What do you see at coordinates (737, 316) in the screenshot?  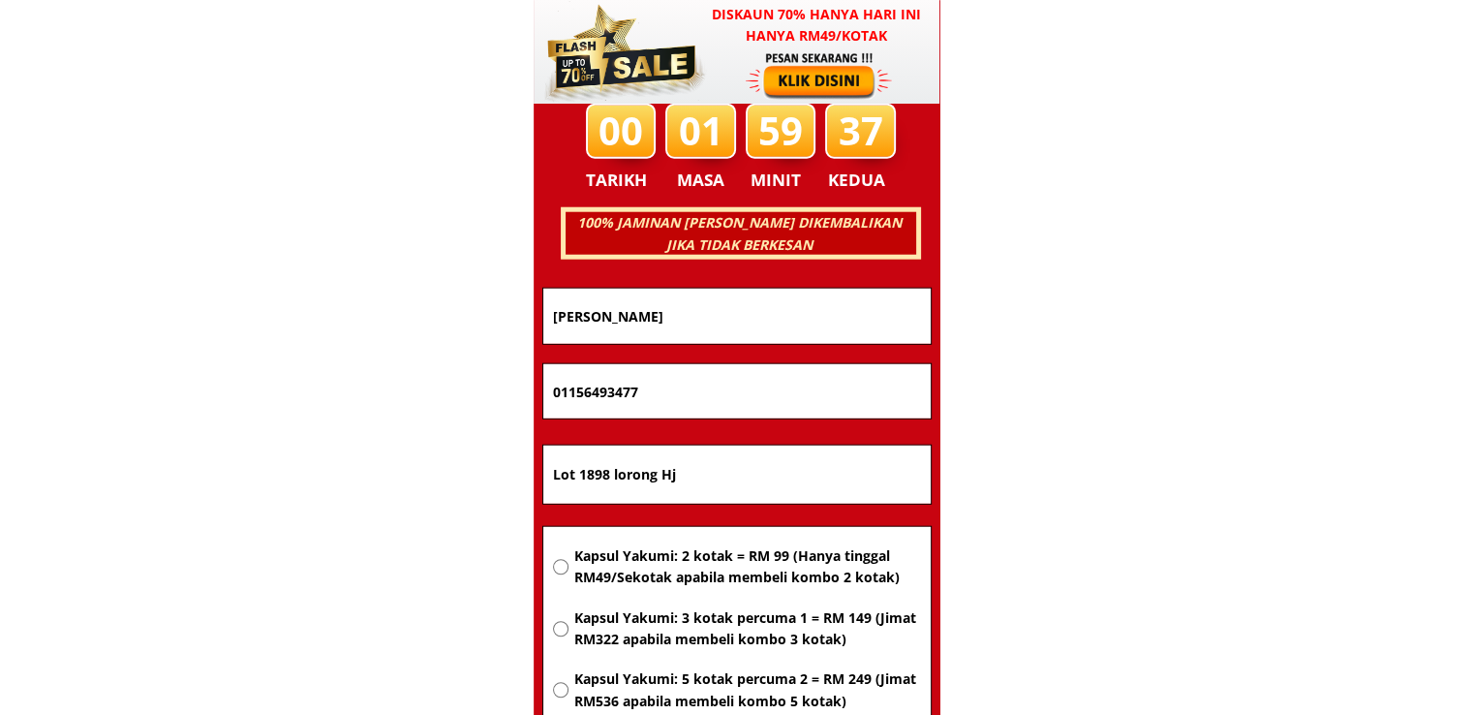 I see `input: Nama penuh` at bounding box center [737, 316].